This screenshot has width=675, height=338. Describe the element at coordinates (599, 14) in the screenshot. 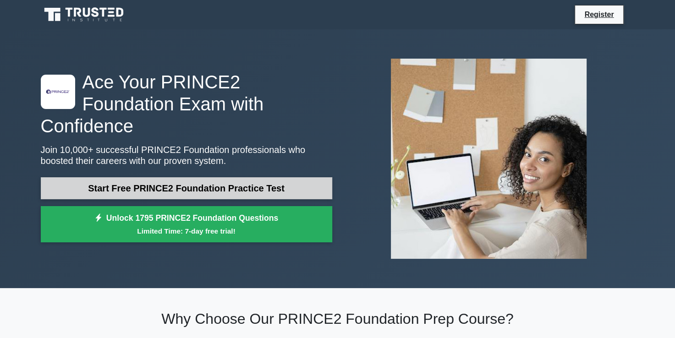

I see `a: Register` at that location.